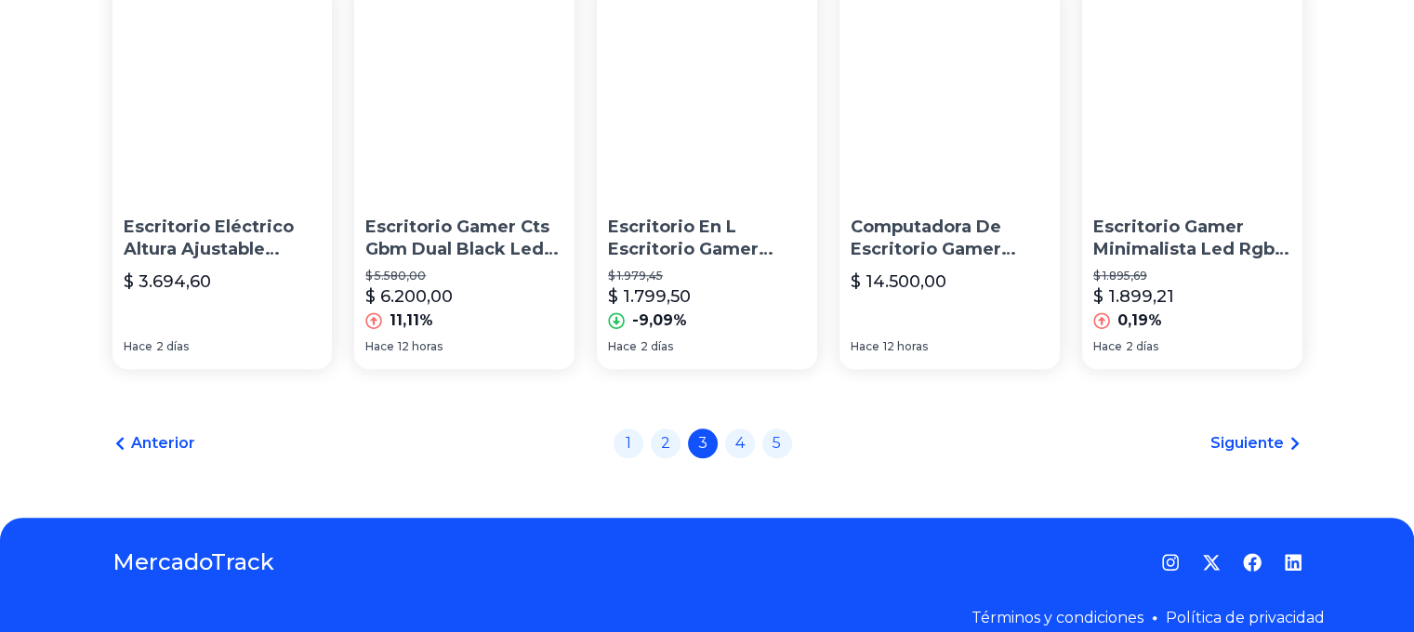 Image resolution: width=1414 pixels, height=632 pixels. I want to click on a: MercadoTrack, so click(193, 562).